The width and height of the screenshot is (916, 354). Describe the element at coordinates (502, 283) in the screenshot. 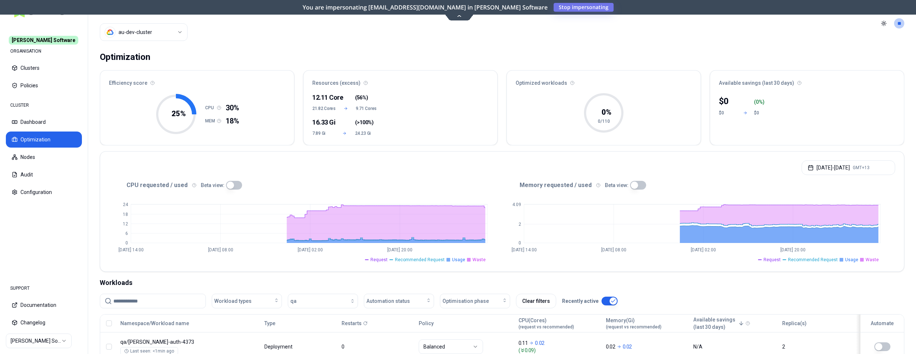

I see `div: Workloads` at that location.